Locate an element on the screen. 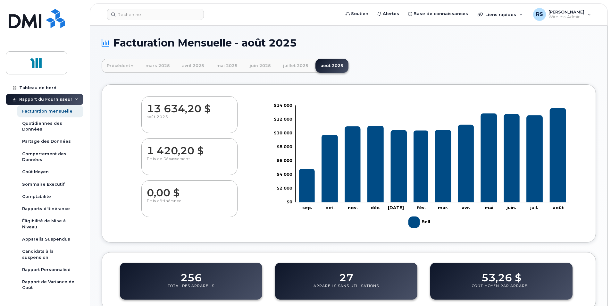 Image resolution: width=611 pixels, height=306 pixels. tspan: août is located at coordinates (558, 207).